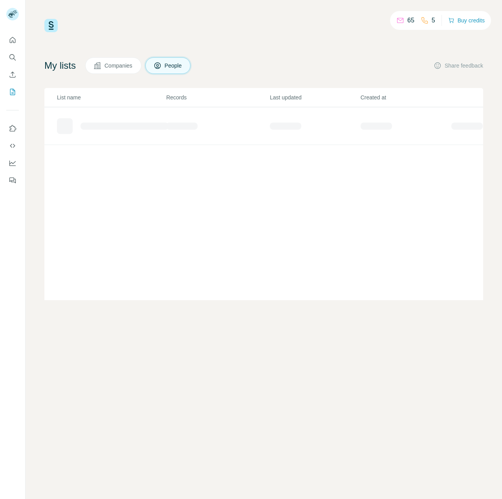 This screenshot has height=499, width=502. What do you see at coordinates (111, 97) in the screenshot?
I see `p: List name` at bounding box center [111, 97].